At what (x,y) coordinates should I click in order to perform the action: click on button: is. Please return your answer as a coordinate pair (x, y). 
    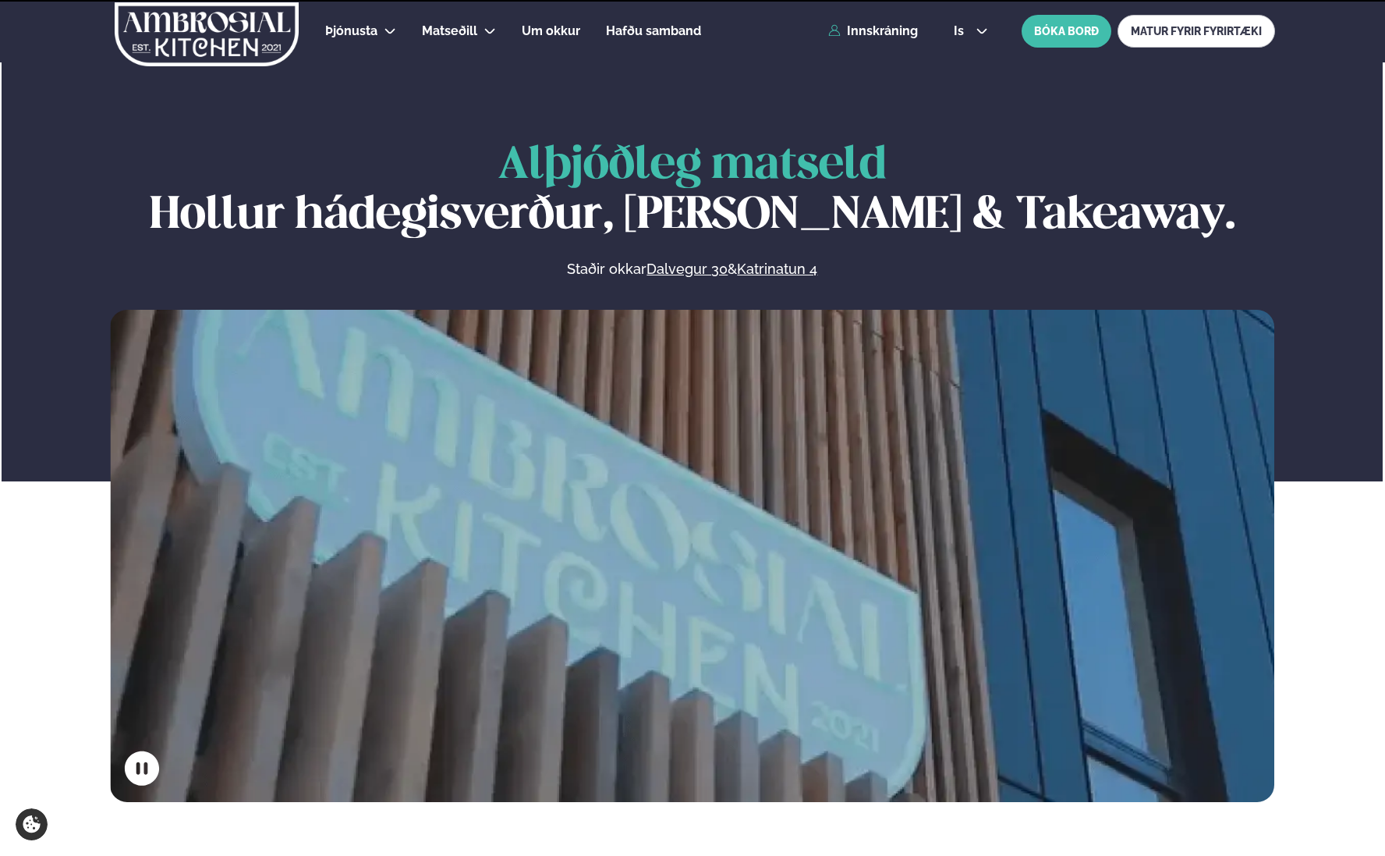
    Looking at the image, I should click on (970, 31).